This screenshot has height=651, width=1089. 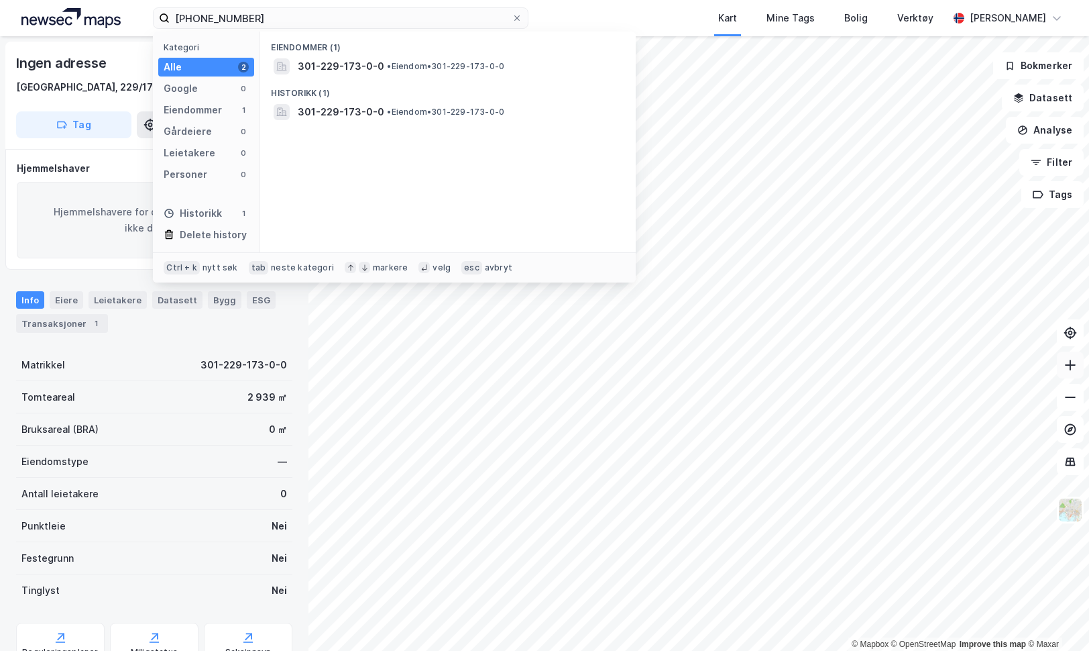 What do you see at coordinates (448, 89) in the screenshot?
I see `div: Historikk (1)` at bounding box center [448, 89].